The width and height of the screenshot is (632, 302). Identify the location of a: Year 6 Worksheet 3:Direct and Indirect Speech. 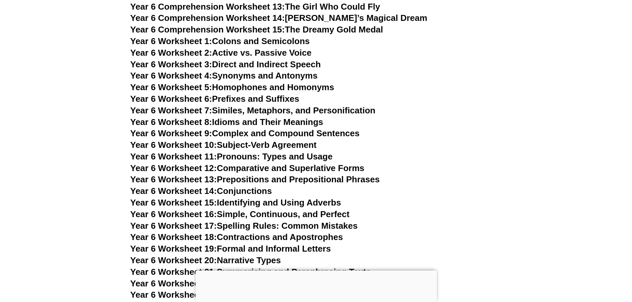
(226, 64).